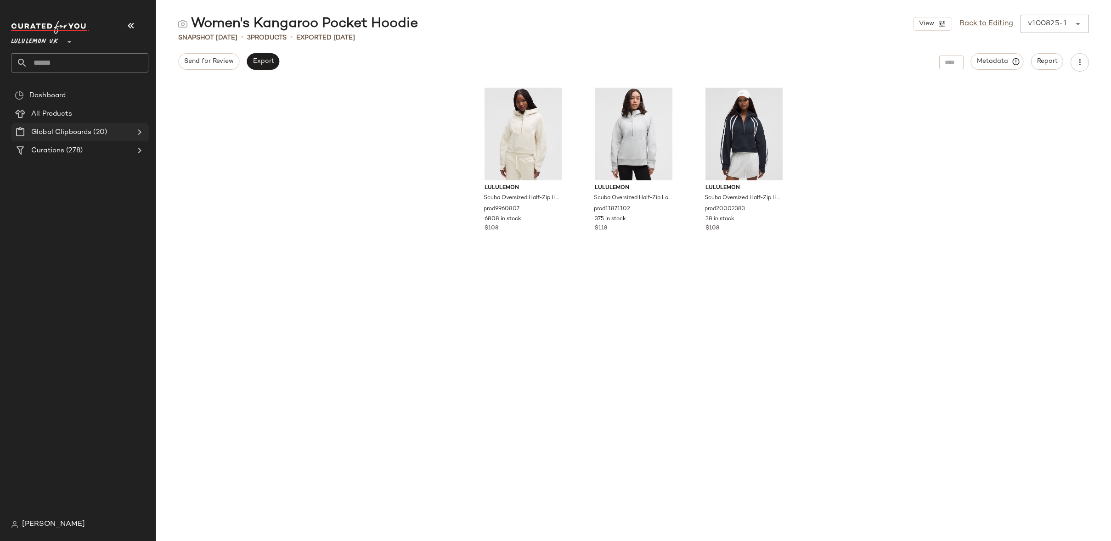  I want to click on img: cfy_white_logo.C9jOOHJF.svg, so click(50, 28).